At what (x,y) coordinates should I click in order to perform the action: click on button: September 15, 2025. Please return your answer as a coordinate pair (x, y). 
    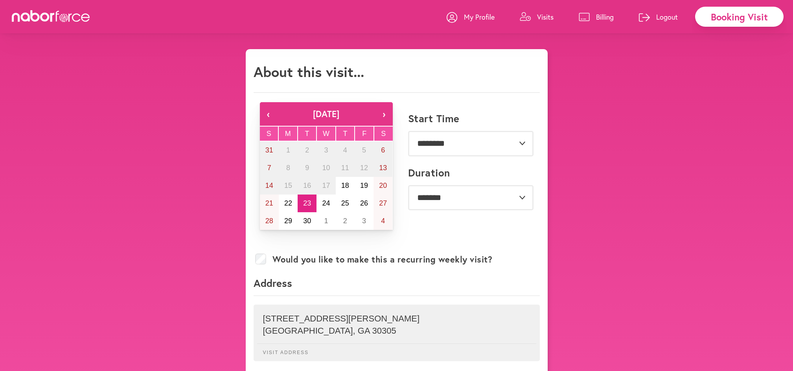
    Looking at the image, I should click on (288, 186).